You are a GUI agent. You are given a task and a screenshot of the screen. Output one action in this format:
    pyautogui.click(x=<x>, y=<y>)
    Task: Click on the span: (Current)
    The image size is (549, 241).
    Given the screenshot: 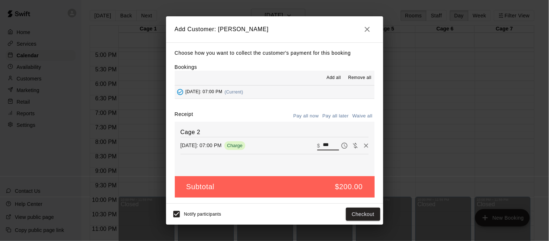 What is the action you would take?
    pyautogui.click(x=234, y=92)
    